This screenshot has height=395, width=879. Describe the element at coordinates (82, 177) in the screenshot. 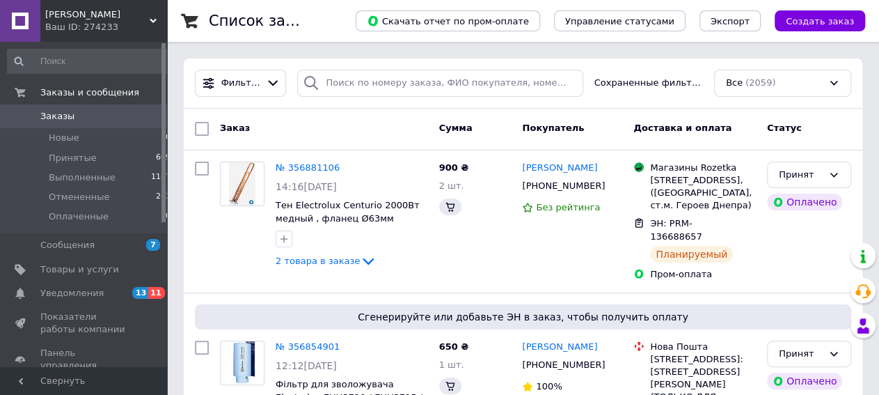

I see `span: Выполненные` at that location.